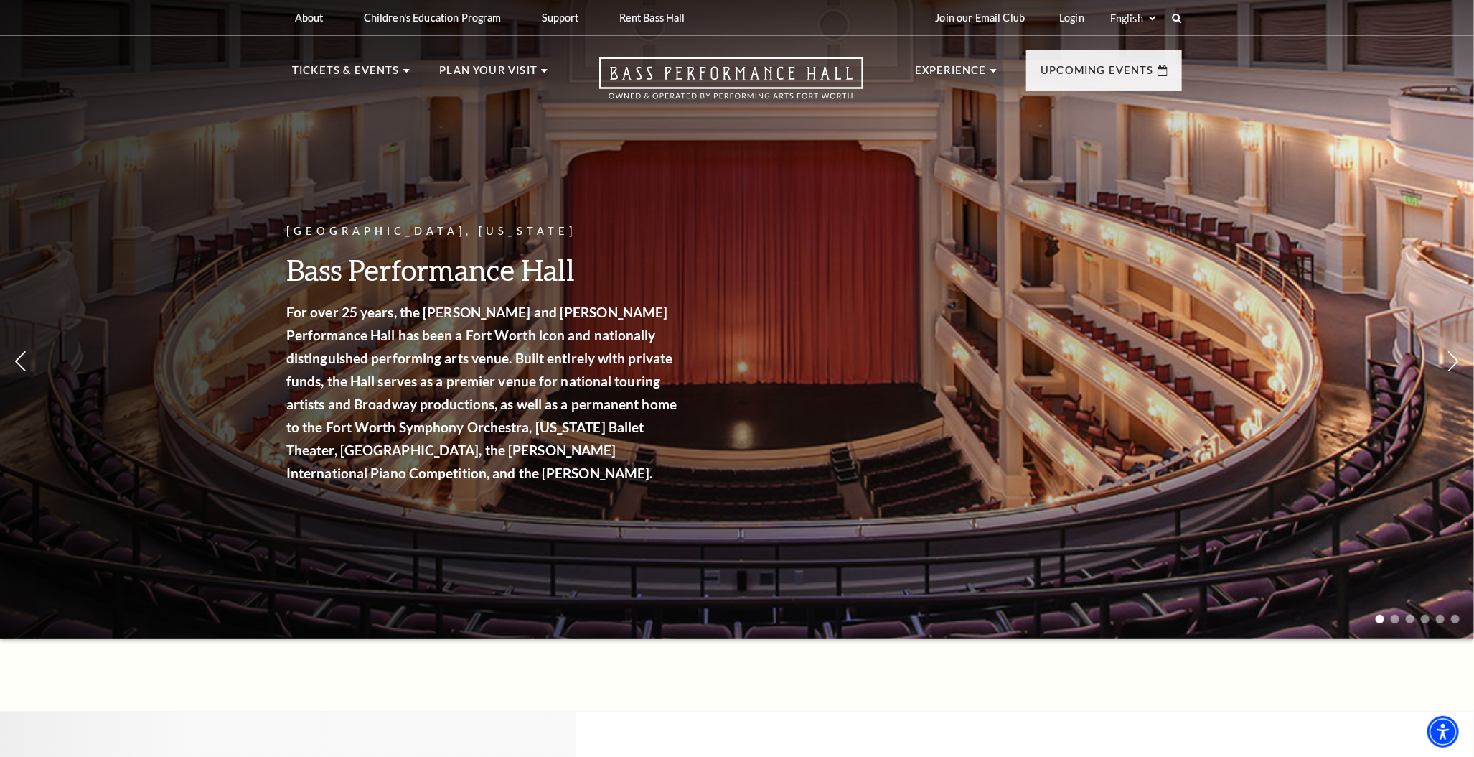 The width and height of the screenshot is (1474, 757). I want to click on p: Children's Education Program, so click(433, 17).